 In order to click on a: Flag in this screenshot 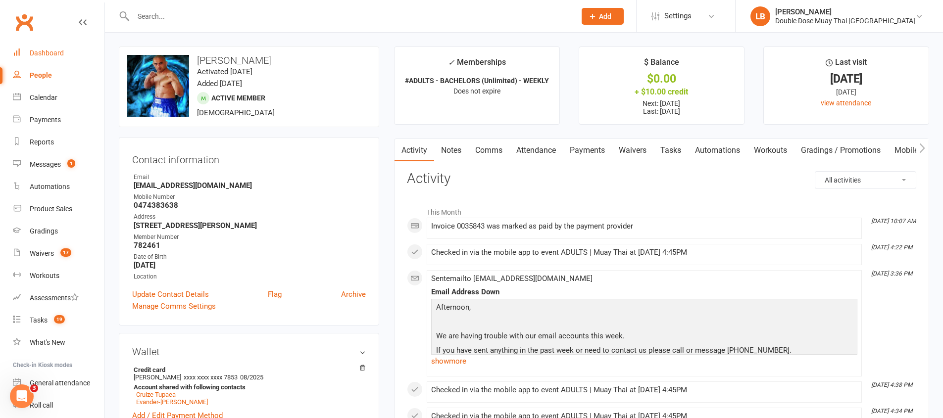, I will do `click(275, 294)`.